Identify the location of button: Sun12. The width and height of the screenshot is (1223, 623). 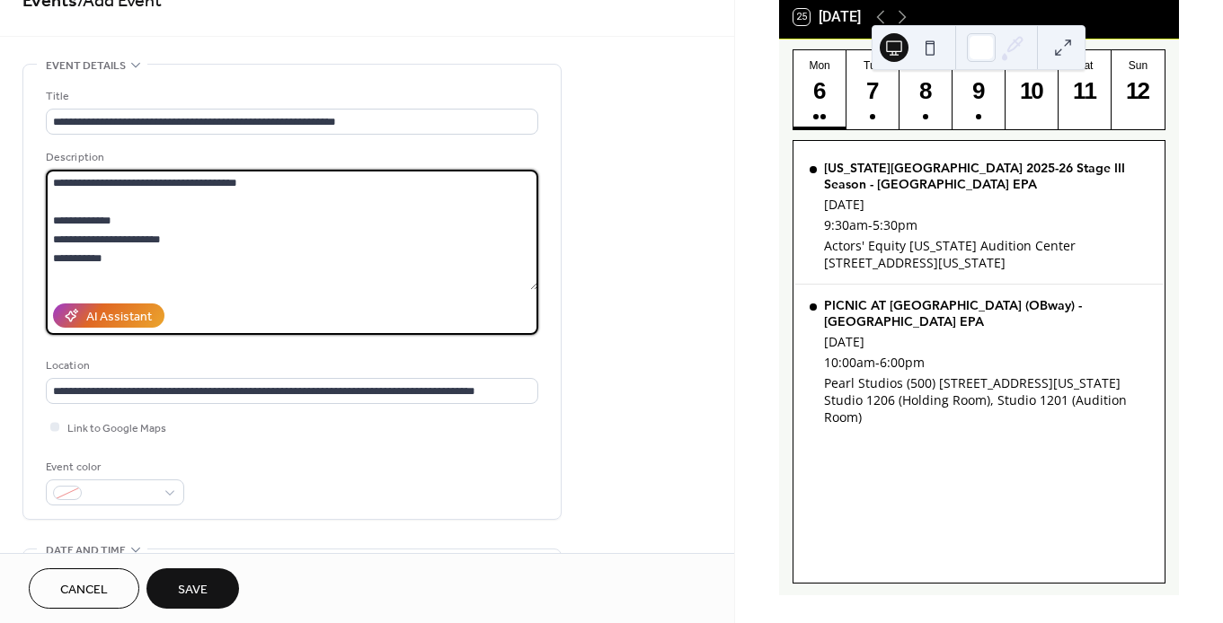
(1137, 90).